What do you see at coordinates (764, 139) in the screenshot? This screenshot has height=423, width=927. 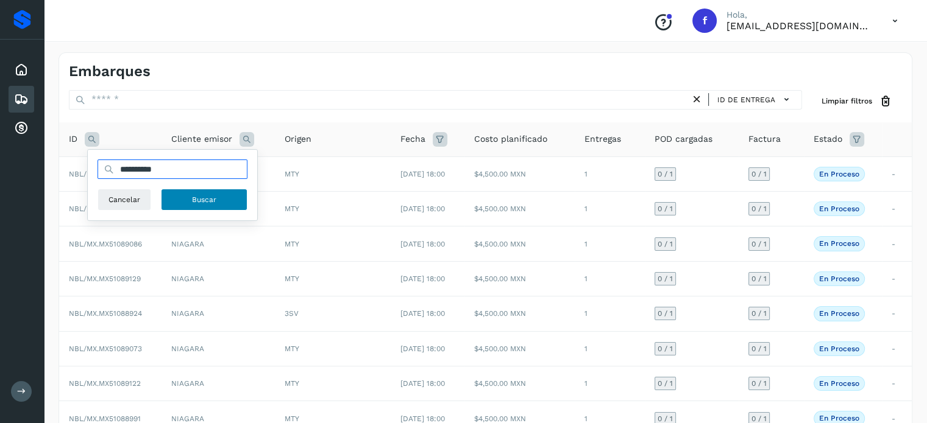 I see `span: Factura` at bounding box center [764, 139].